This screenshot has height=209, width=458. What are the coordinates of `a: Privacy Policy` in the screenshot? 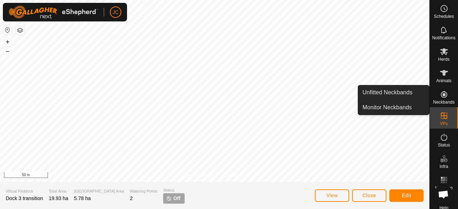 It's located at (200, 176).